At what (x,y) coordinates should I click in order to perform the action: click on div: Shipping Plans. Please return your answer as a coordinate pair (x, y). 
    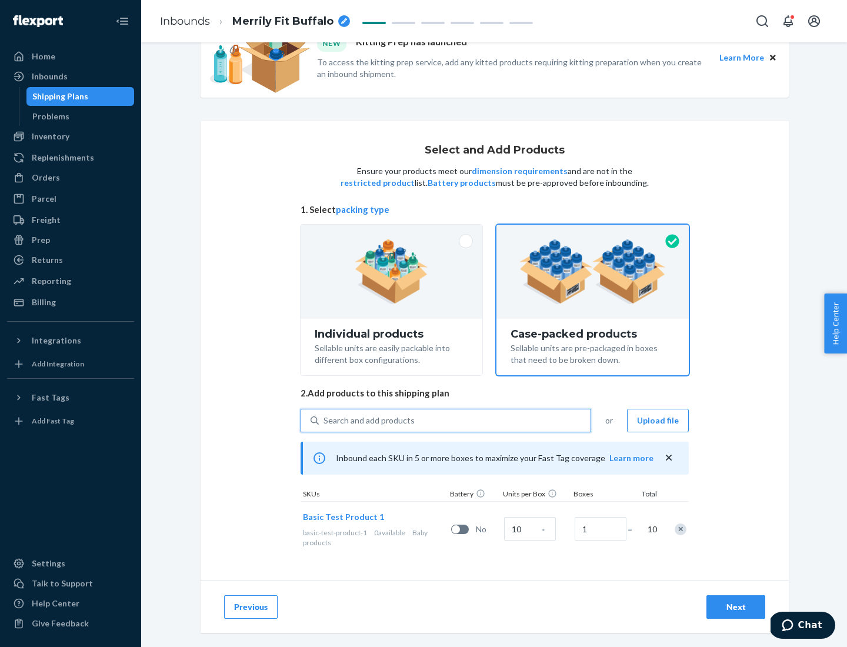
    Looking at the image, I should click on (60, 97).